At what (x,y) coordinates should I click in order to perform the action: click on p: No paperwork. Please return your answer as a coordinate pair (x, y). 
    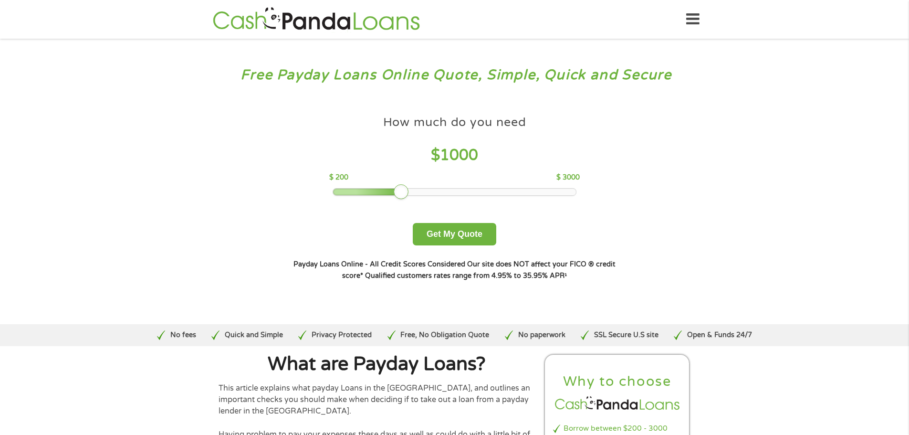
    Looking at the image, I should click on (542, 335).